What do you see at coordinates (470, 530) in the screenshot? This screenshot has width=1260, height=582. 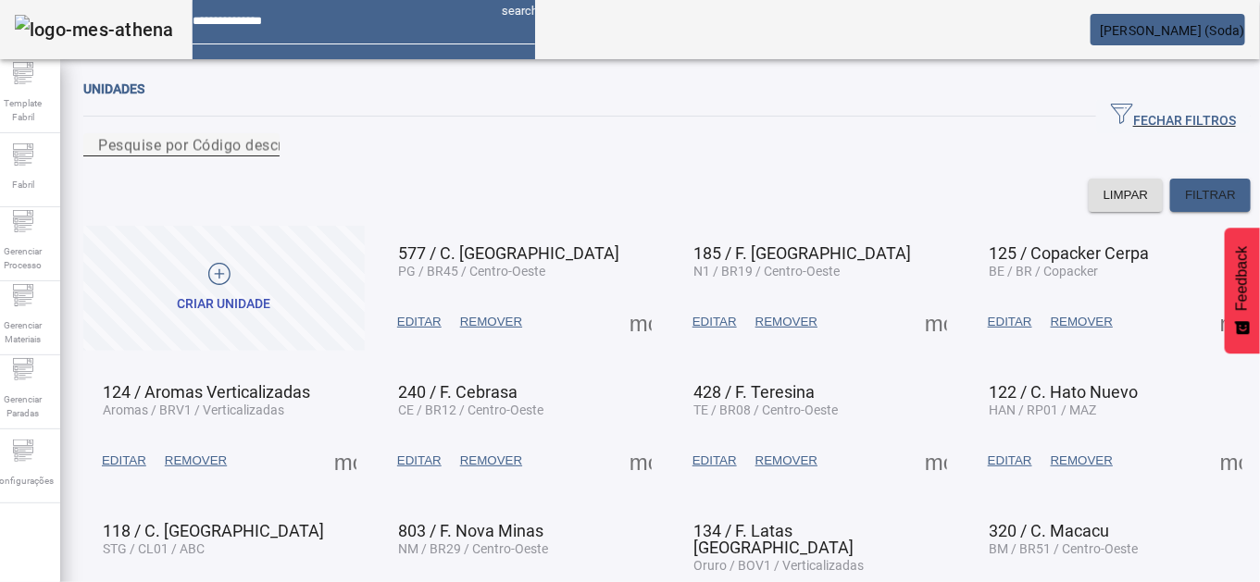 I see `span: 803 / F. Nova Minas` at bounding box center [470, 530].